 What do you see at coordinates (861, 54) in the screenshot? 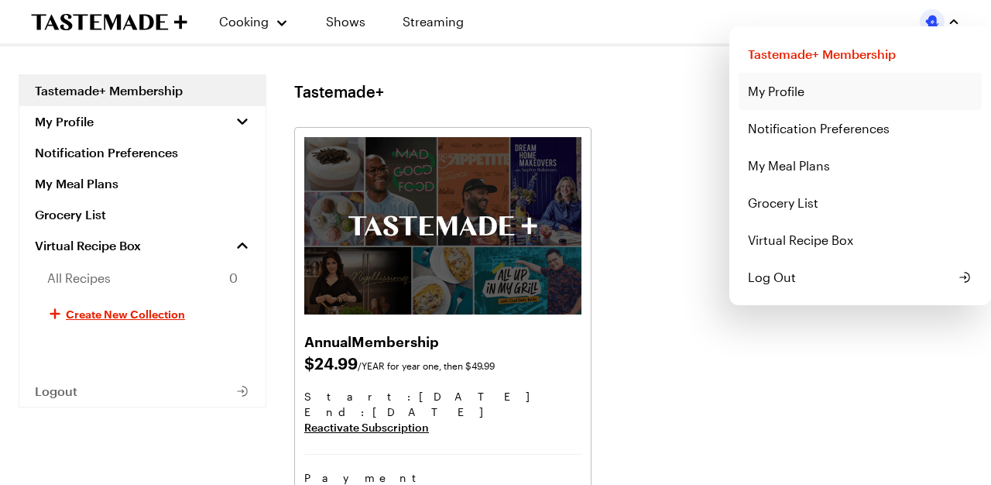
I see `a: Tastemade+ Membership` at bounding box center [861, 54].